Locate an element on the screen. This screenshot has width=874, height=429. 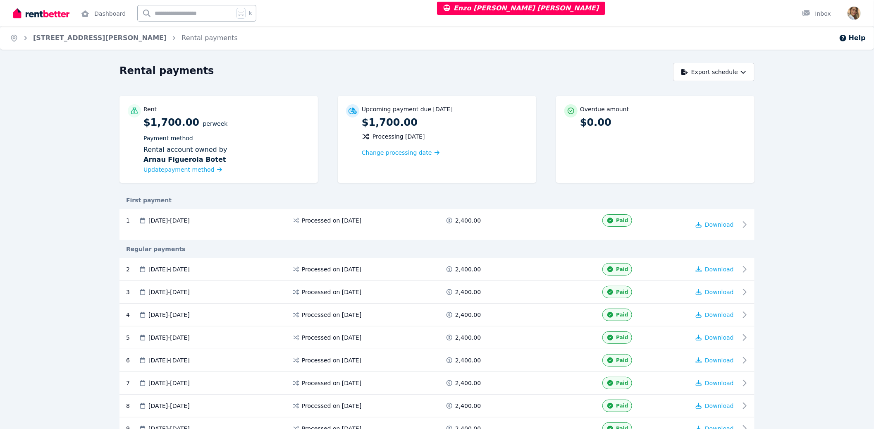
div: 2 is located at coordinates (132, 269).